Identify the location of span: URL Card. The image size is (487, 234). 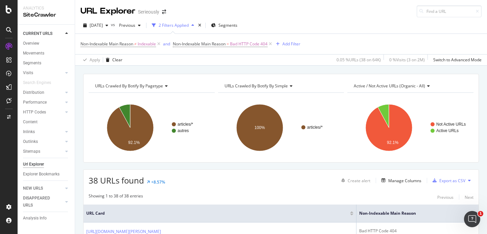
(217, 213).